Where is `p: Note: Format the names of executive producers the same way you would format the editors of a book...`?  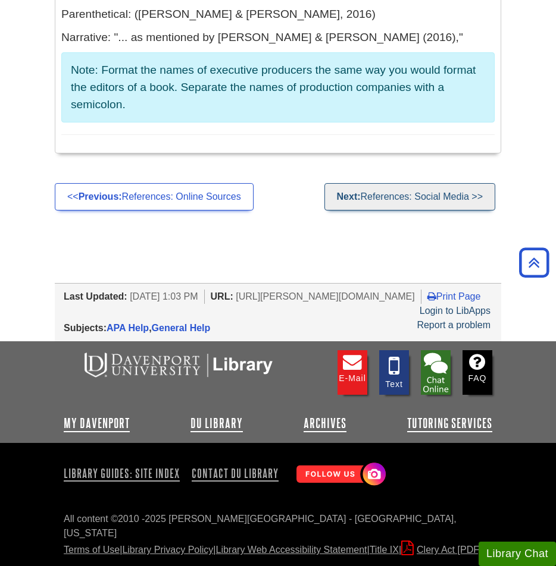
p: Note: Format the names of executive producers the same way you would format the editors of a book... is located at coordinates (278, 87).